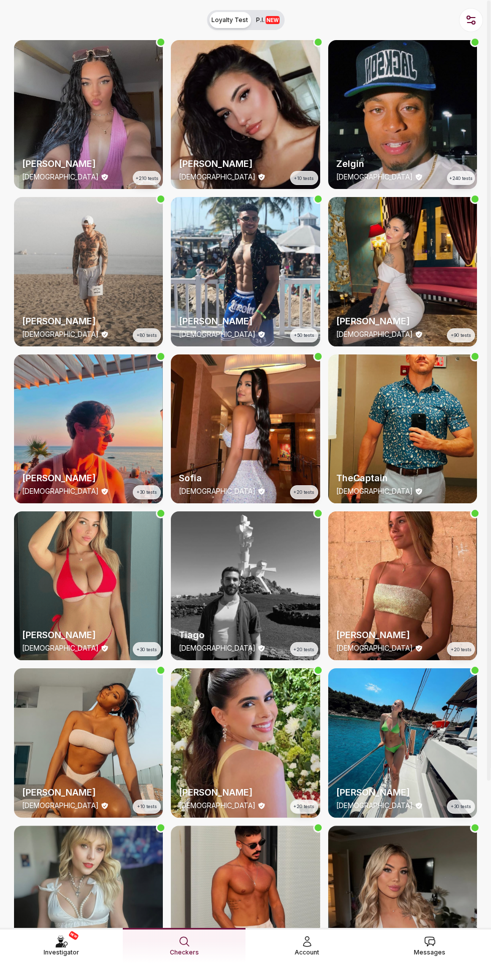  What do you see at coordinates (307, 945) in the screenshot?
I see `a: Account` at bounding box center [307, 945].